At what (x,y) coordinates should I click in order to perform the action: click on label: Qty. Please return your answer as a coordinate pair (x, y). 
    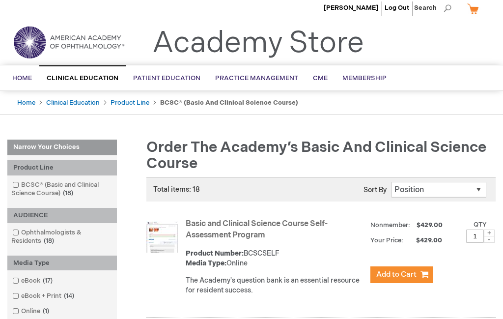
    Looking at the image, I should click on (480, 224).